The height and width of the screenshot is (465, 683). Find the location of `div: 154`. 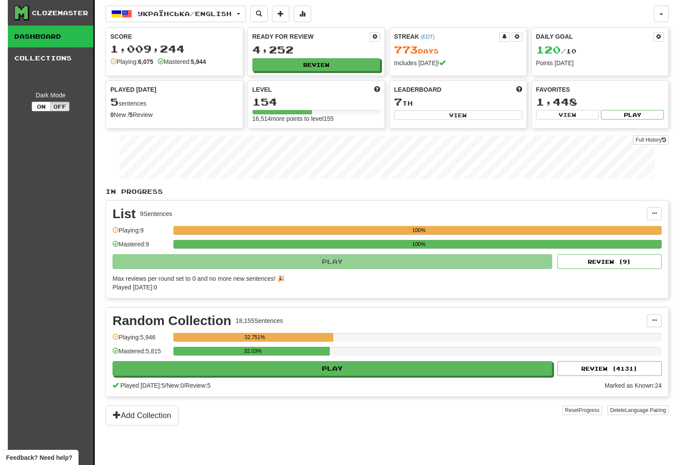

div: 154 is located at coordinates (316, 102).